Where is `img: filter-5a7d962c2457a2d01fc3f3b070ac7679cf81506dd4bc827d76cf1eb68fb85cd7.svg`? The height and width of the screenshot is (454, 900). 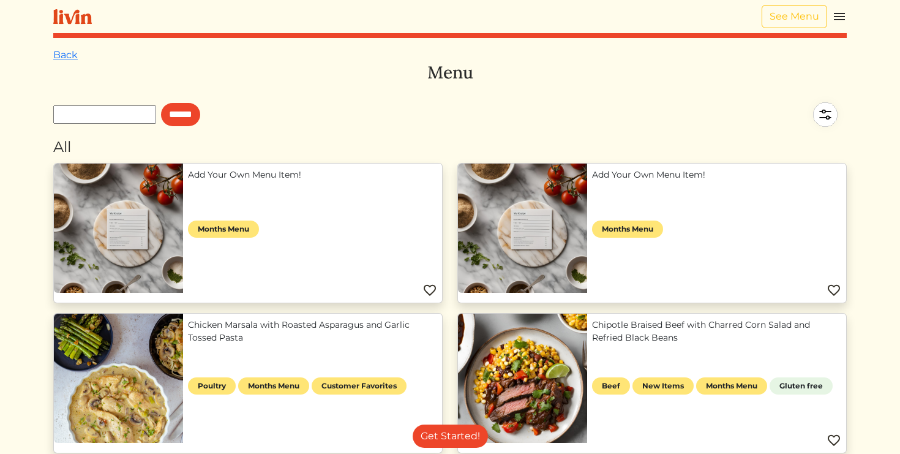 img: filter-5a7d962c2457a2d01fc3f3b070ac7679cf81506dd4bc827d76cf1eb68fb85cd7.svg is located at coordinates (825, 114).